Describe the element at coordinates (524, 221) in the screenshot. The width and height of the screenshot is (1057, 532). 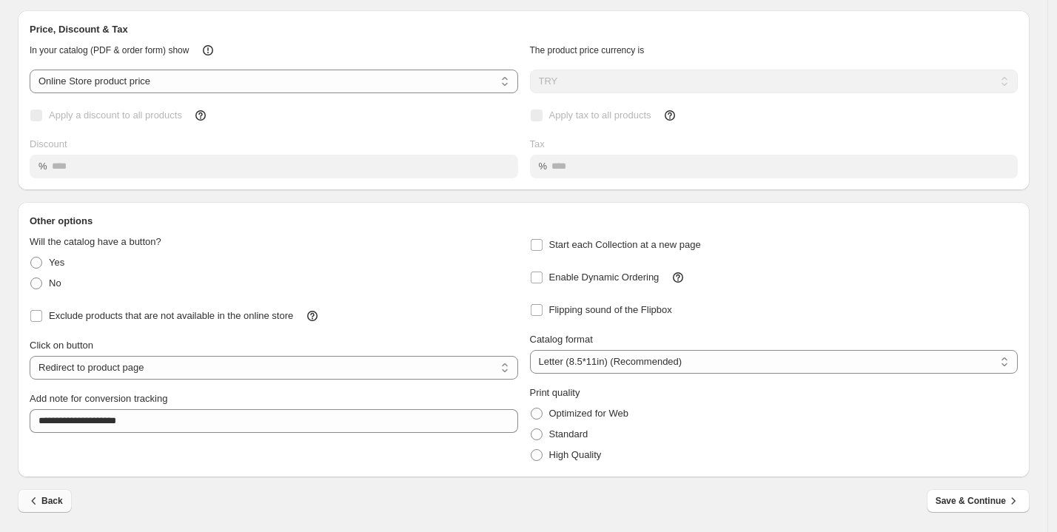
I see `h2: Other options` at that location.